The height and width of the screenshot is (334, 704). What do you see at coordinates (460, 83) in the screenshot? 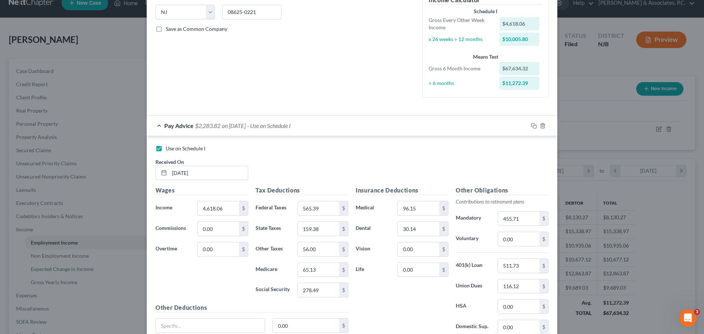
I see `div: ÷ 6 months` at bounding box center [460, 83].